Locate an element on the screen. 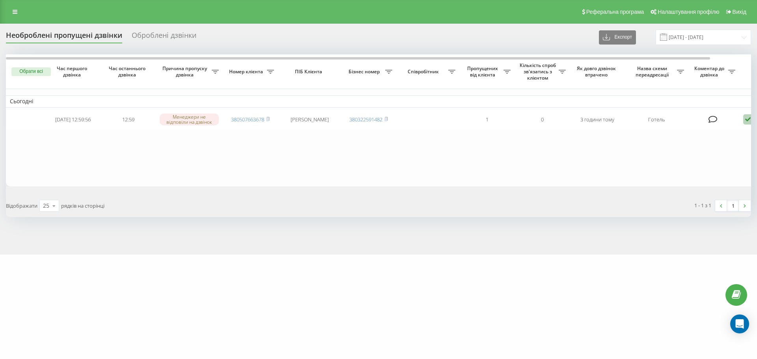 This screenshot has width=757, height=359. td: 12:59 is located at coordinates (128, 120).